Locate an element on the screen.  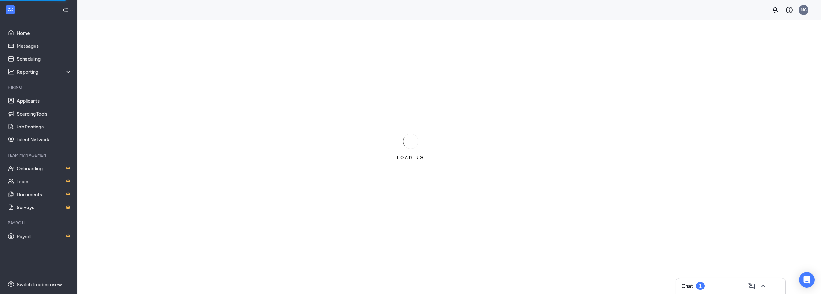
a: PayrollCrown is located at coordinates (44, 236).